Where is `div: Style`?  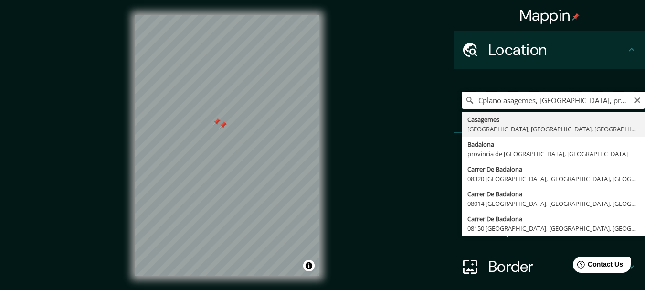
div: Style is located at coordinates (550, 190).